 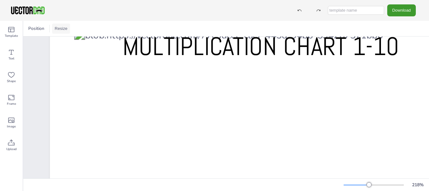 I want to click on div: 218 %, so click(x=418, y=184).